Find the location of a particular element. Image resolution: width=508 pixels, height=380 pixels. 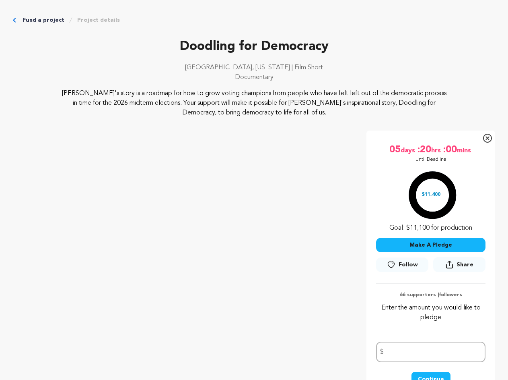

button: Make A Pledge is located at coordinates (431, 245).